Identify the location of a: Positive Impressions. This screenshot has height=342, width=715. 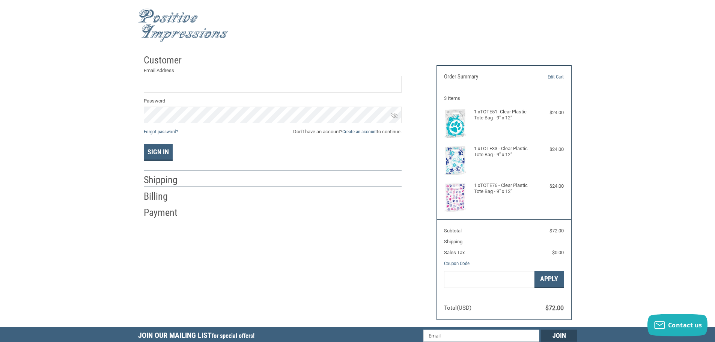
(183, 25).